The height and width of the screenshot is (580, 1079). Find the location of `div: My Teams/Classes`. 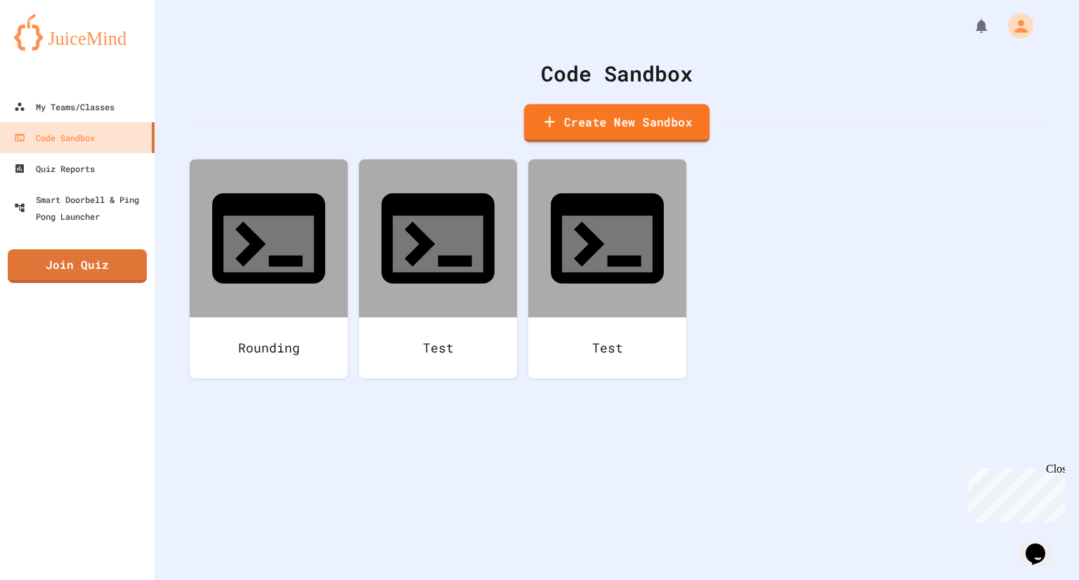

div: My Teams/Classes is located at coordinates (64, 107).